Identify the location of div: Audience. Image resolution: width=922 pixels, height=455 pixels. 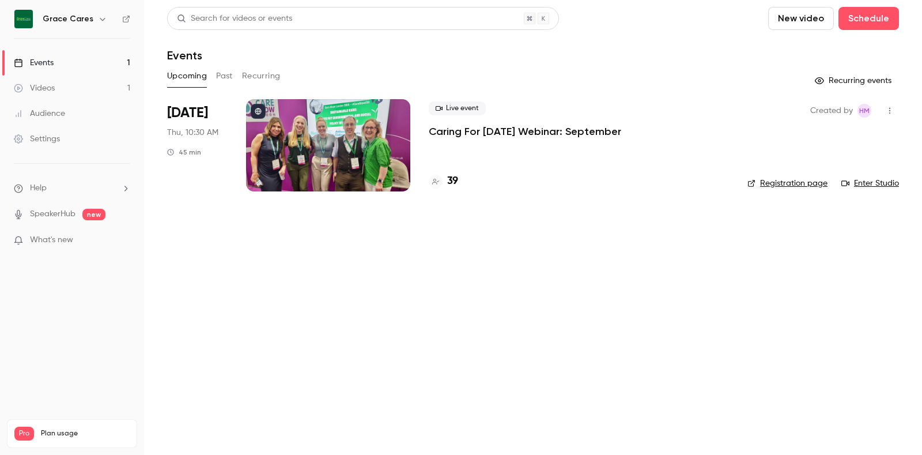
(39, 114).